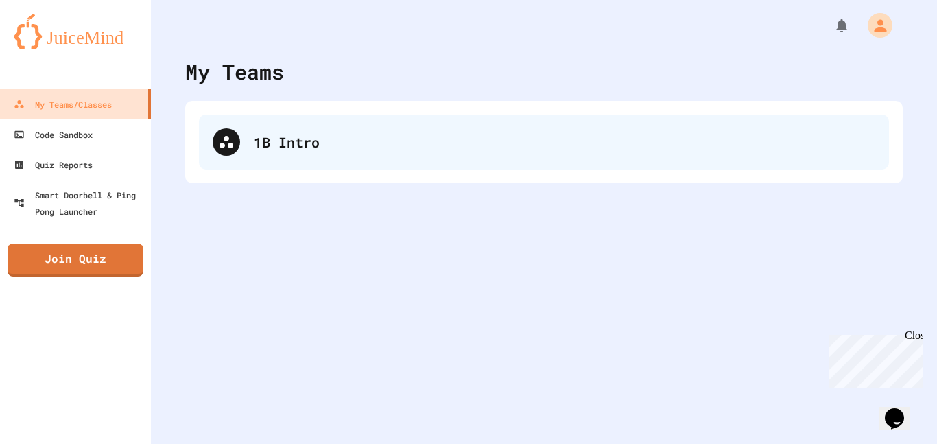  Describe the element at coordinates (874, 25) in the screenshot. I see `div: My Account` at that location.